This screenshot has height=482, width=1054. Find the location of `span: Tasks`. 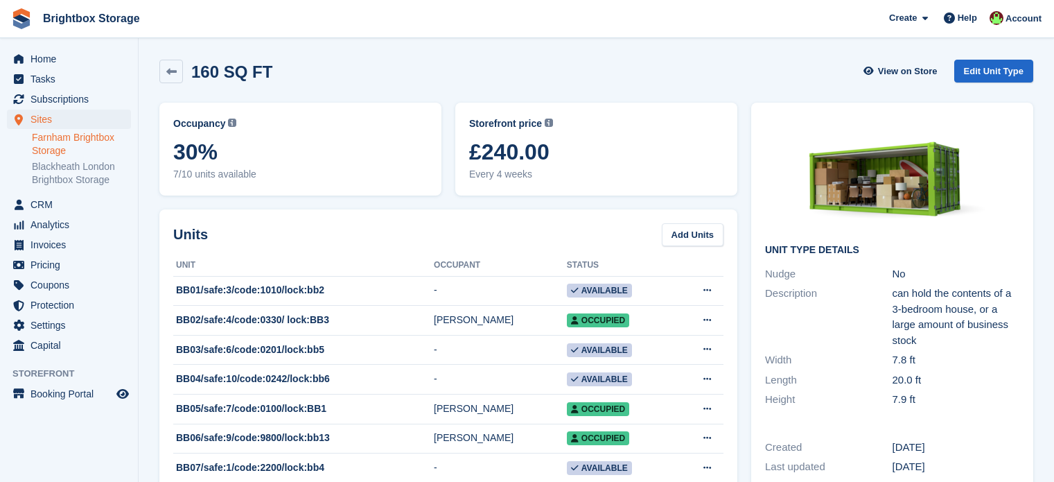

span: Tasks is located at coordinates (72, 79).